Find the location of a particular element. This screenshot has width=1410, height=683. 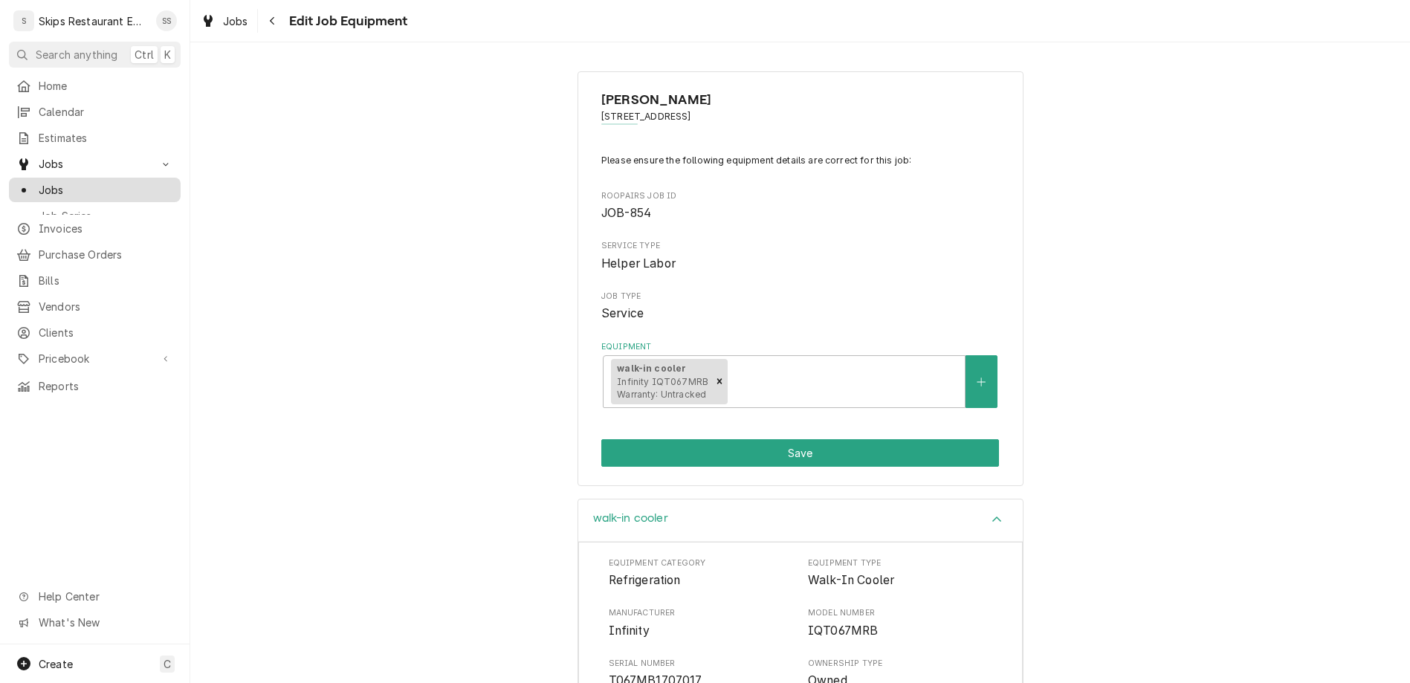

a: Clients is located at coordinates (94, 332).